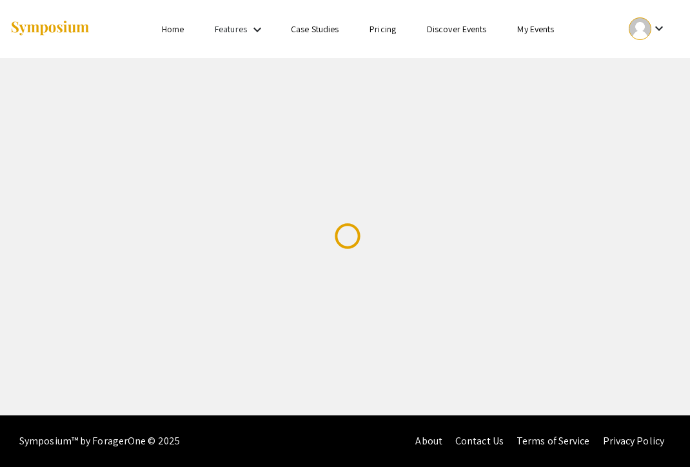 This screenshot has width=690, height=467. I want to click on button: Expand account dropdown, so click(647, 28).